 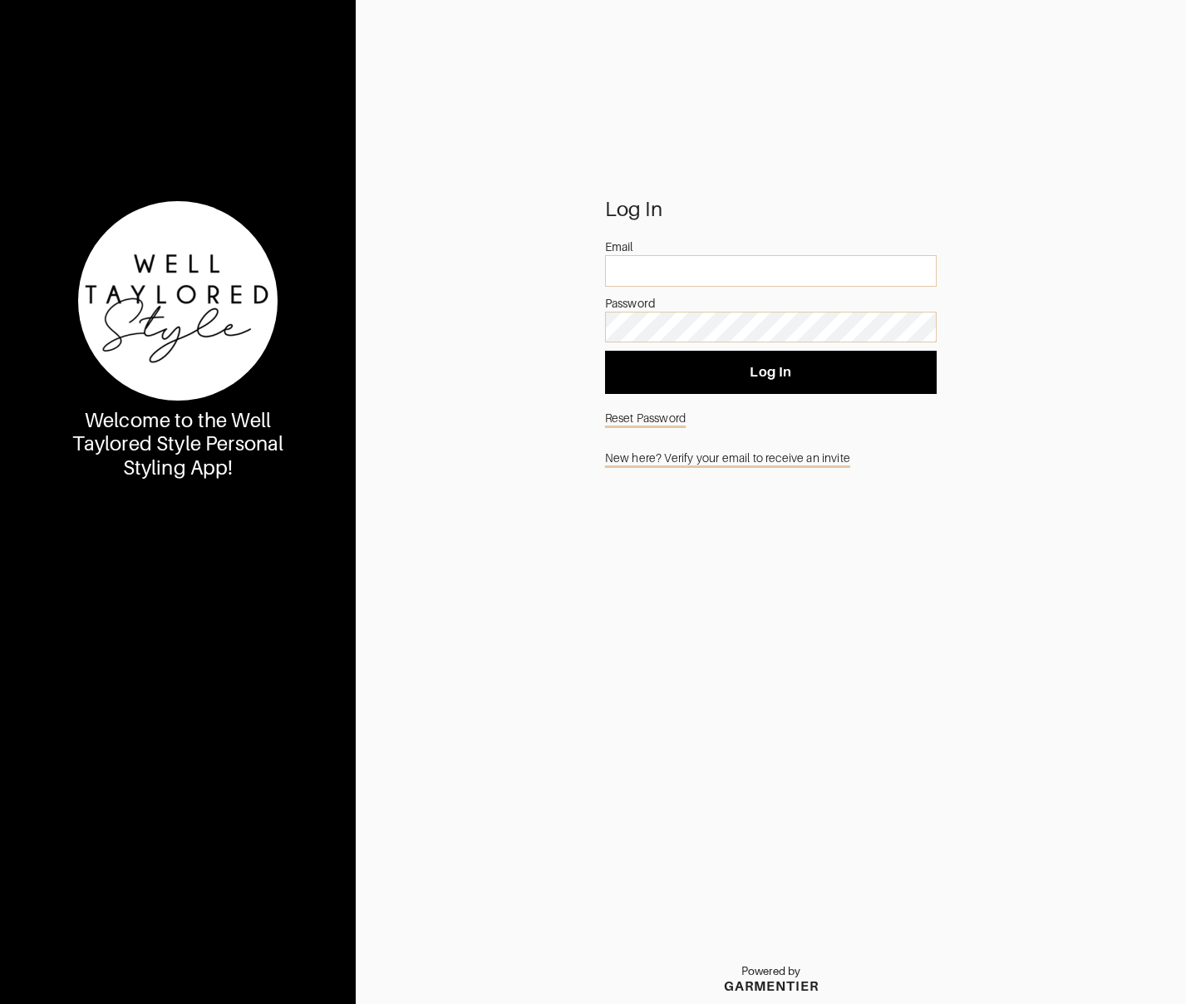 I want to click on a: New here? Verify your email to receive an invite, so click(x=771, y=458).